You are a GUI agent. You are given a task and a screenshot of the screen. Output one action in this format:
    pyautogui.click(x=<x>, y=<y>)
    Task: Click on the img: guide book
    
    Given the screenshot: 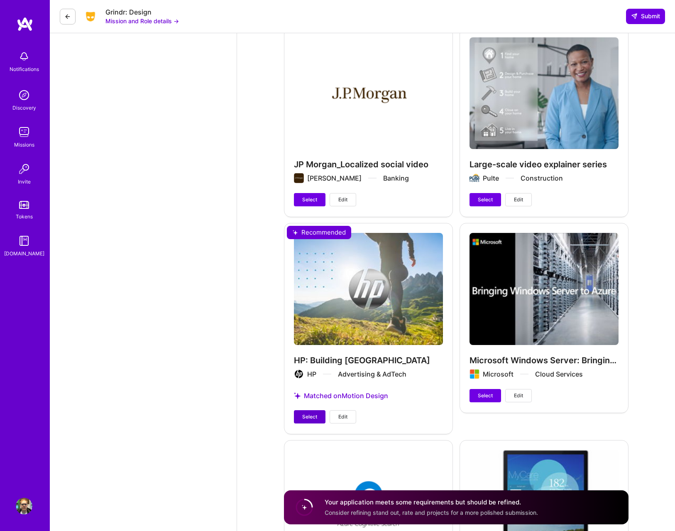 What is the action you would take?
    pyautogui.click(x=24, y=241)
    